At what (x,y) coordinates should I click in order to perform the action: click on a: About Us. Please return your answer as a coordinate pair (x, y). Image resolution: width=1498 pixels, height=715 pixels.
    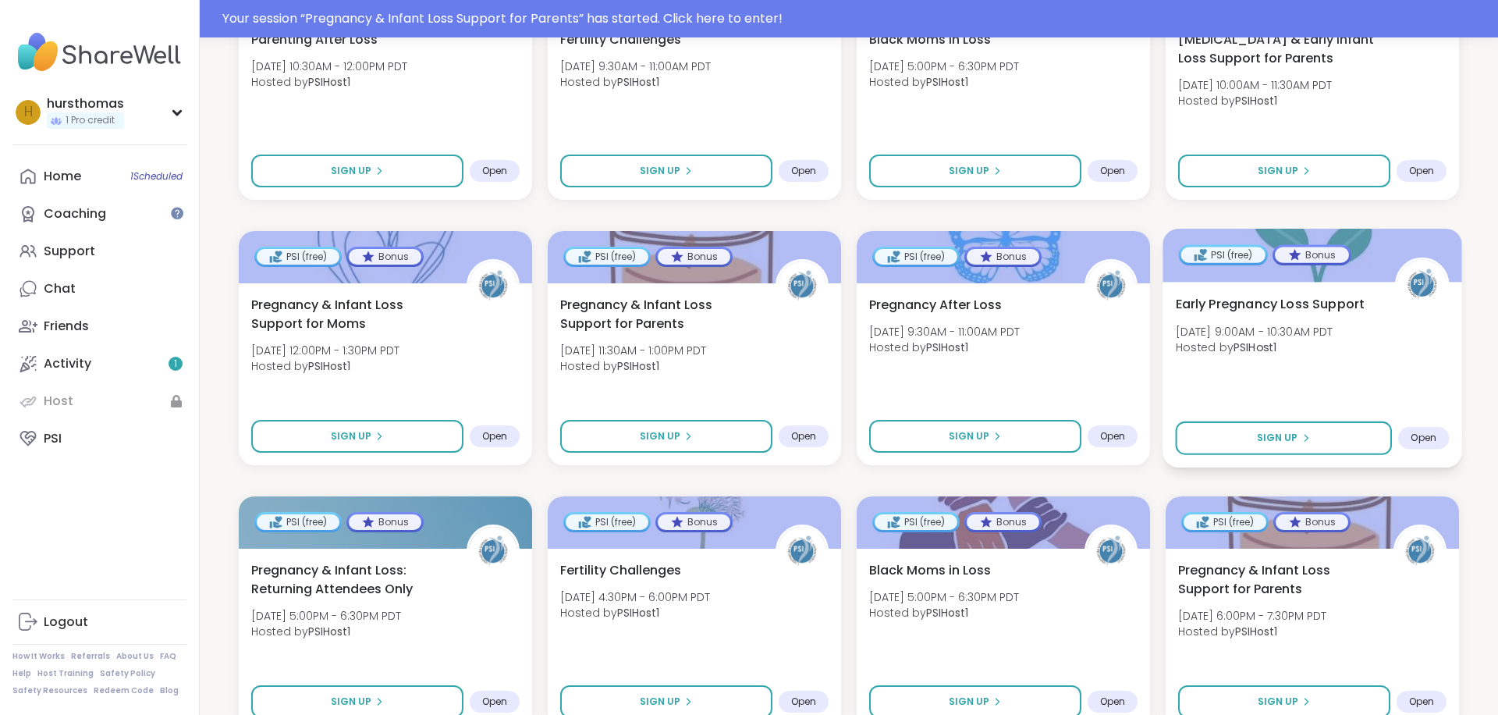
    Looking at the image, I should click on (135, 656).